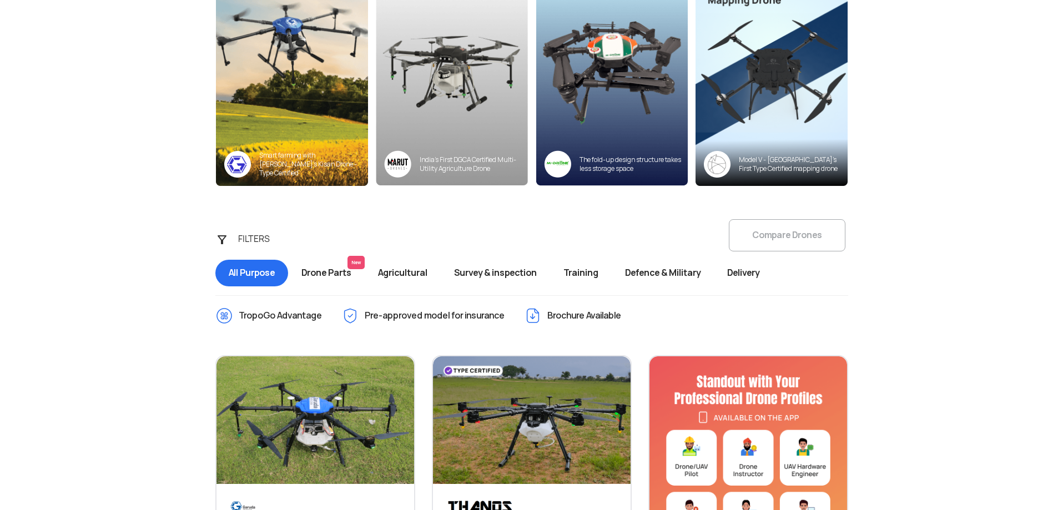 The image size is (1063, 510). I want to click on span: New, so click(356, 263).